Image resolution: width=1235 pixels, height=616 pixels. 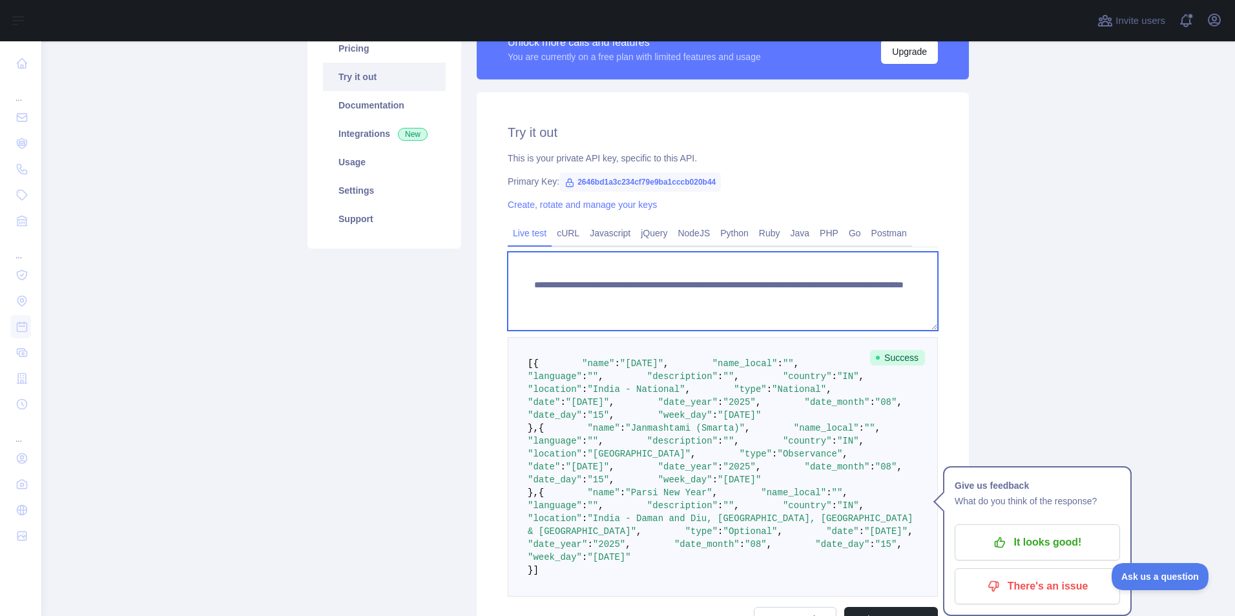 What do you see at coordinates (582, 205) in the screenshot?
I see `a: Create, rotate and manage your keys` at bounding box center [582, 205].